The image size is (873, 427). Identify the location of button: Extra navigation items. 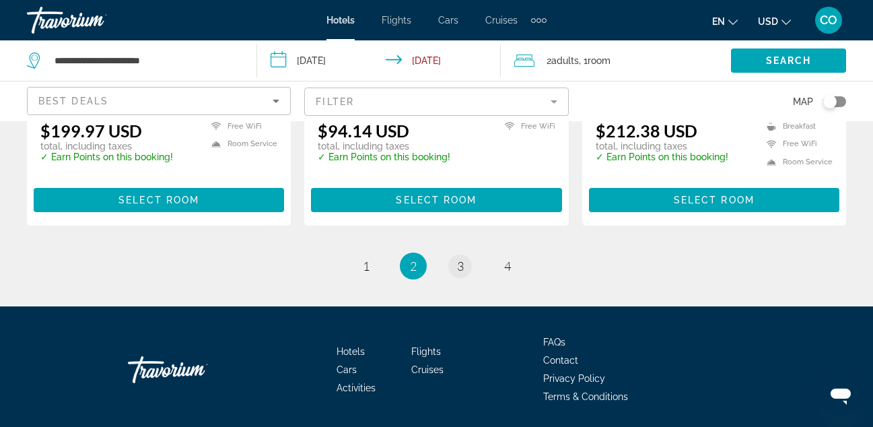
(538, 20).